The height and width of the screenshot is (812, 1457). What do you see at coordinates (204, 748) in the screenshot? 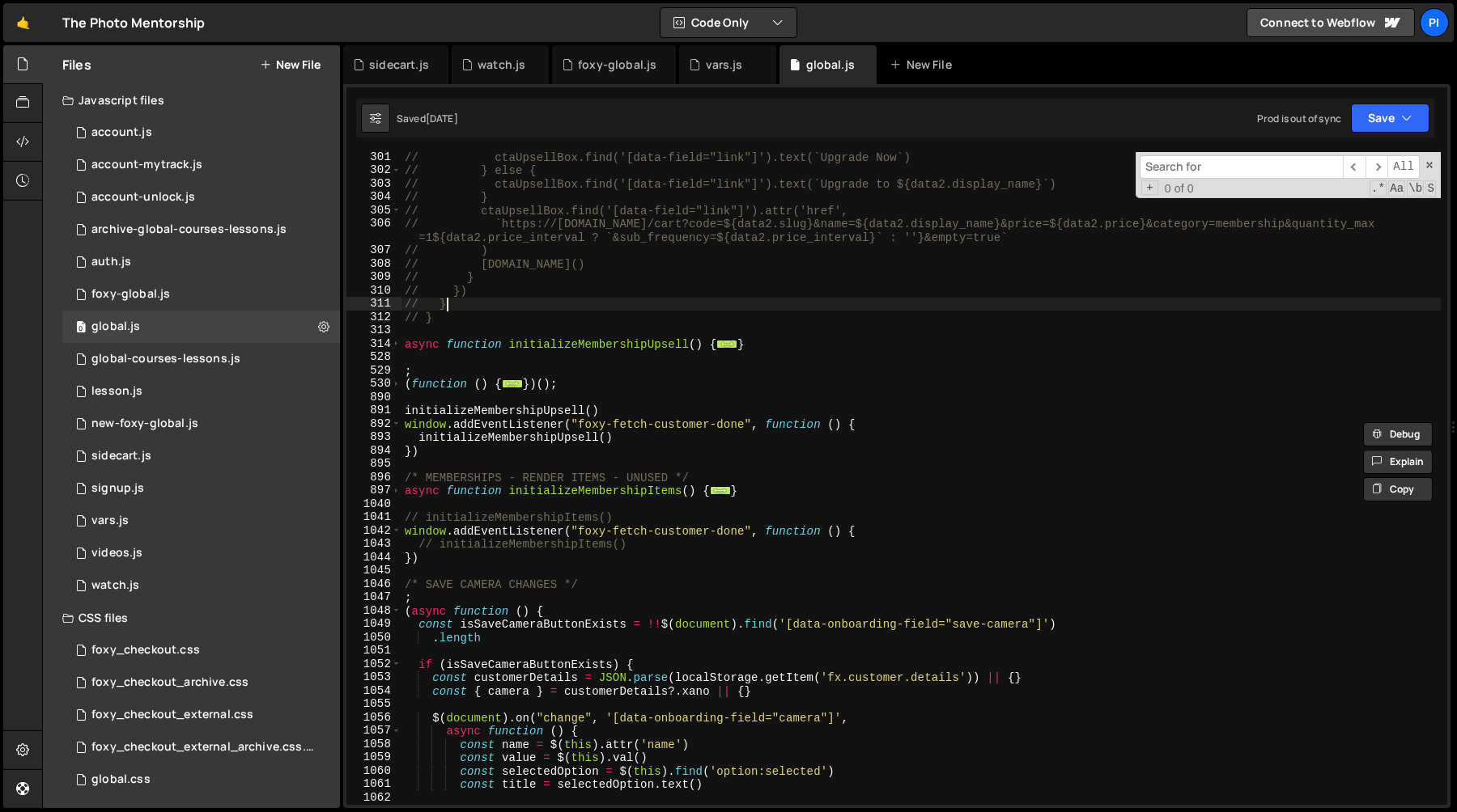
I see `div: 13533/44029.css` at bounding box center [204, 748].